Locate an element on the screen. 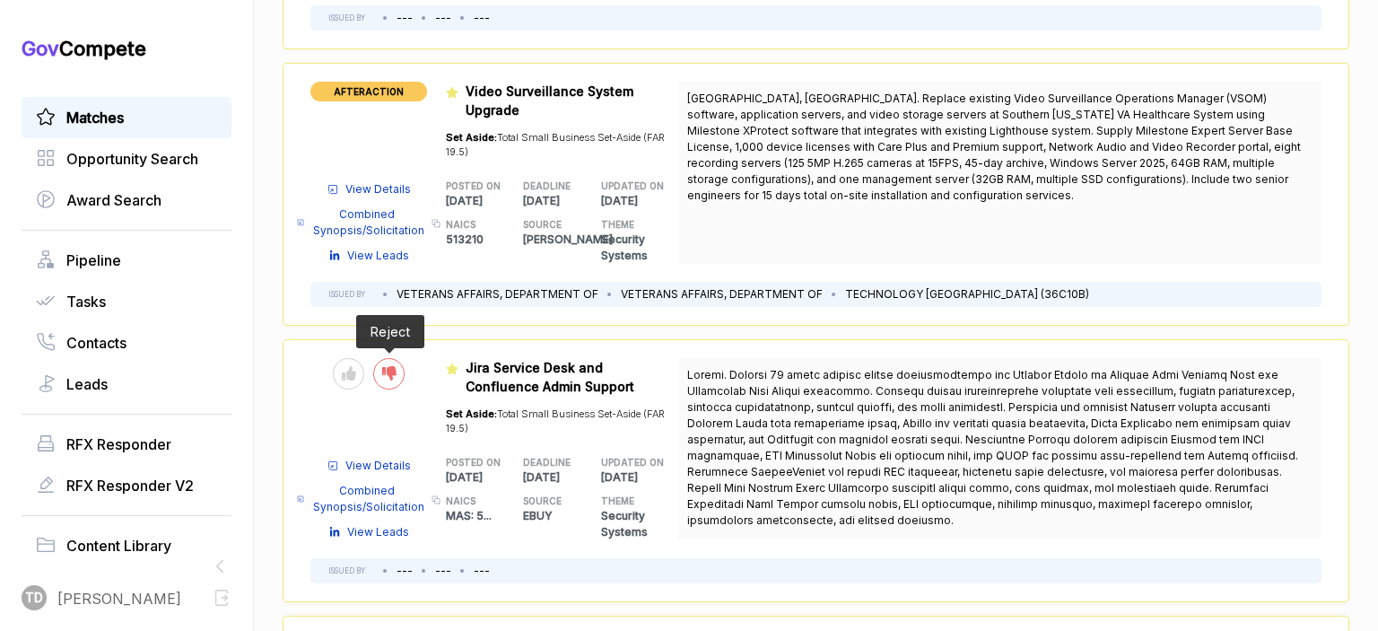 The height and width of the screenshot is (631, 1378). span: Award Search is located at coordinates (114, 200).